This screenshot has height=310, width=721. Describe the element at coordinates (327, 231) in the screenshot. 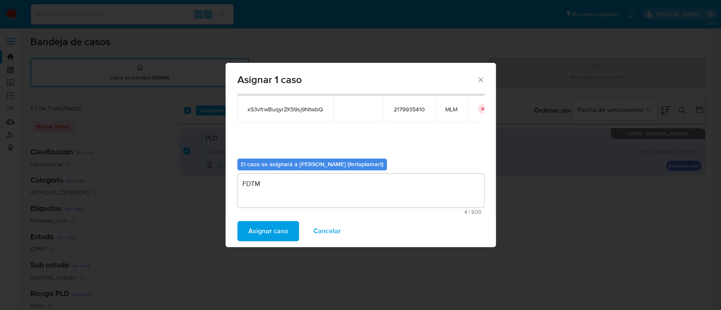

I see `span: Cancelar` at that location.